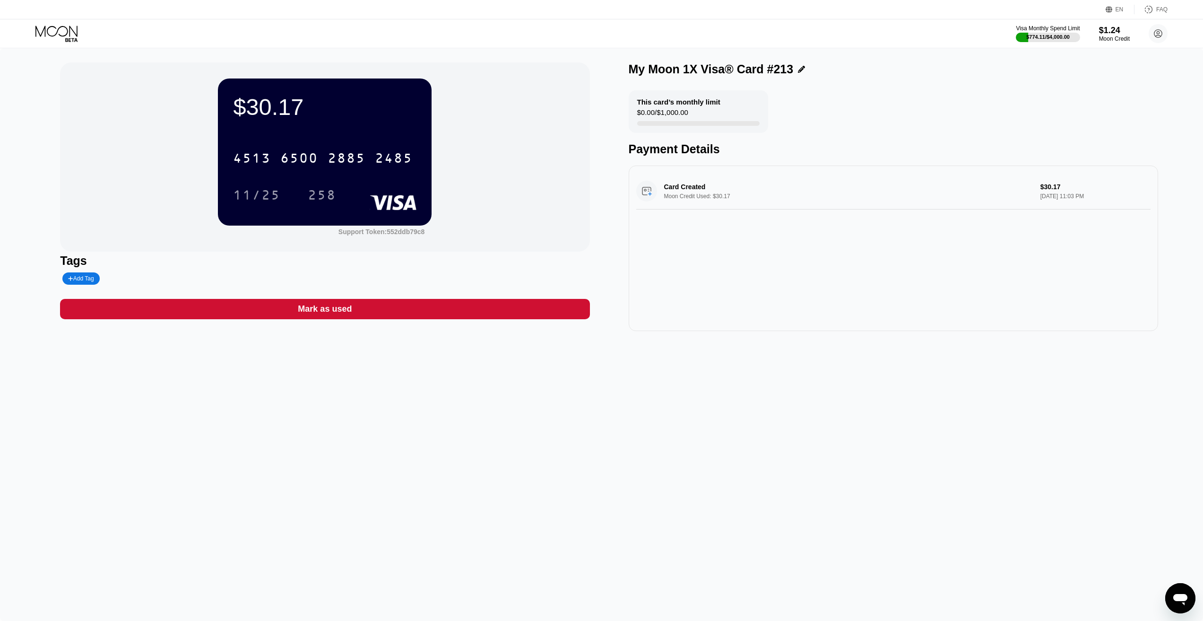 The image size is (1203, 621). I want to click on div: 4513, so click(252, 159).